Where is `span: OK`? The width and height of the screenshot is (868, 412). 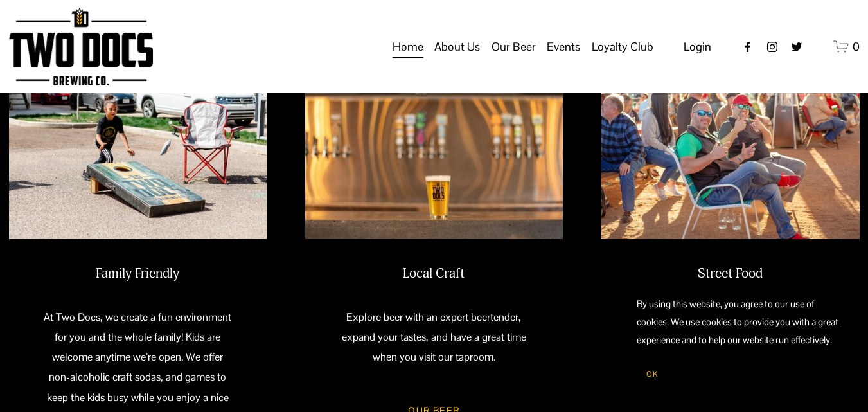 span: OK is located at coordinates (652, 374).